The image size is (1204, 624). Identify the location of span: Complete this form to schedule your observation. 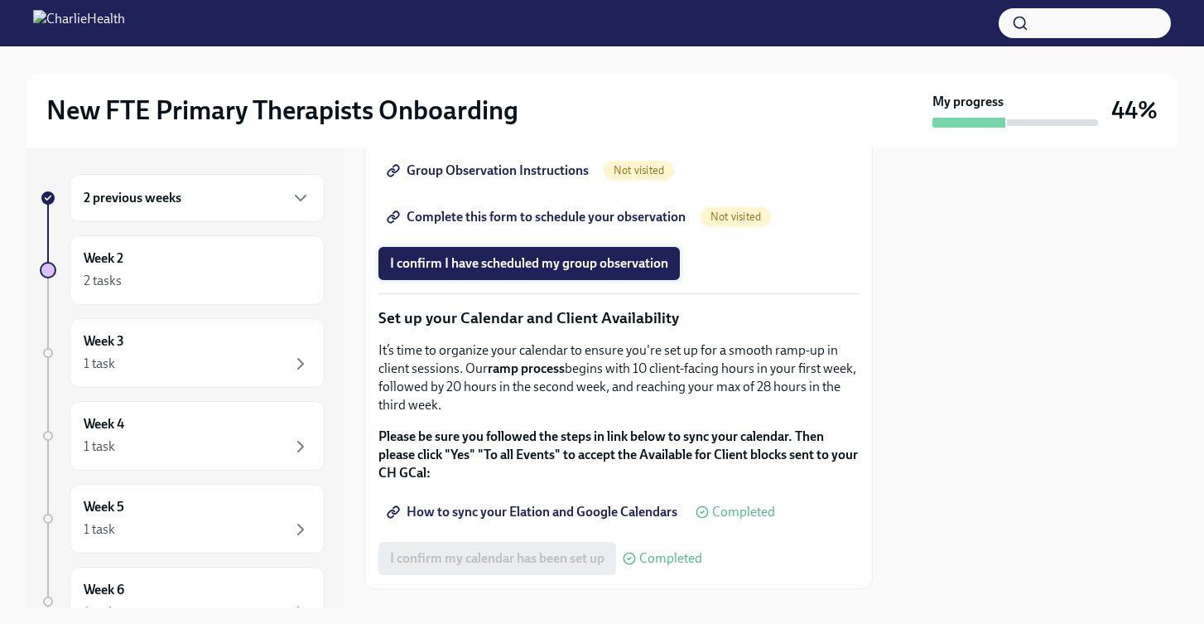
(537, 217).